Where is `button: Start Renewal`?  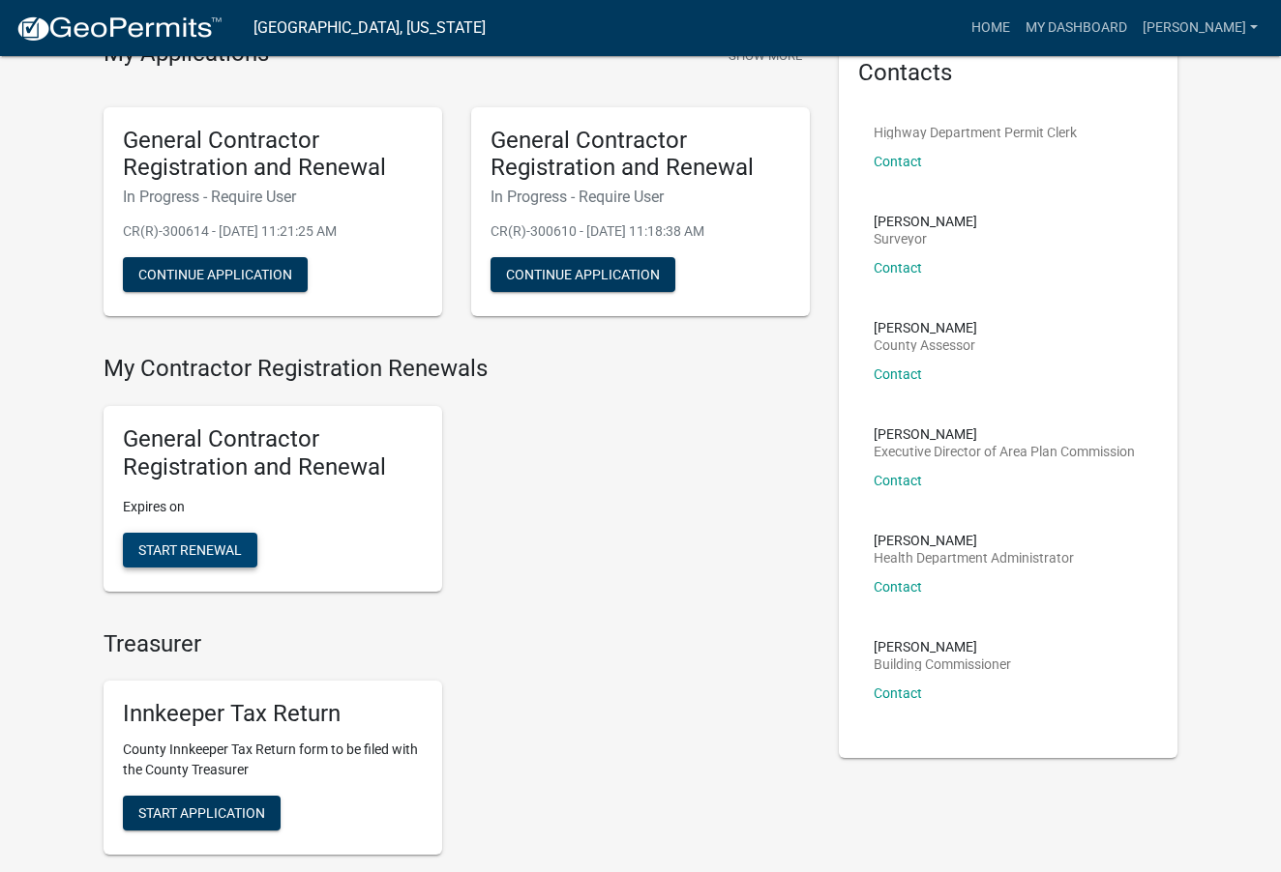 button: Start Renewal is located at coordinates (190, 550).